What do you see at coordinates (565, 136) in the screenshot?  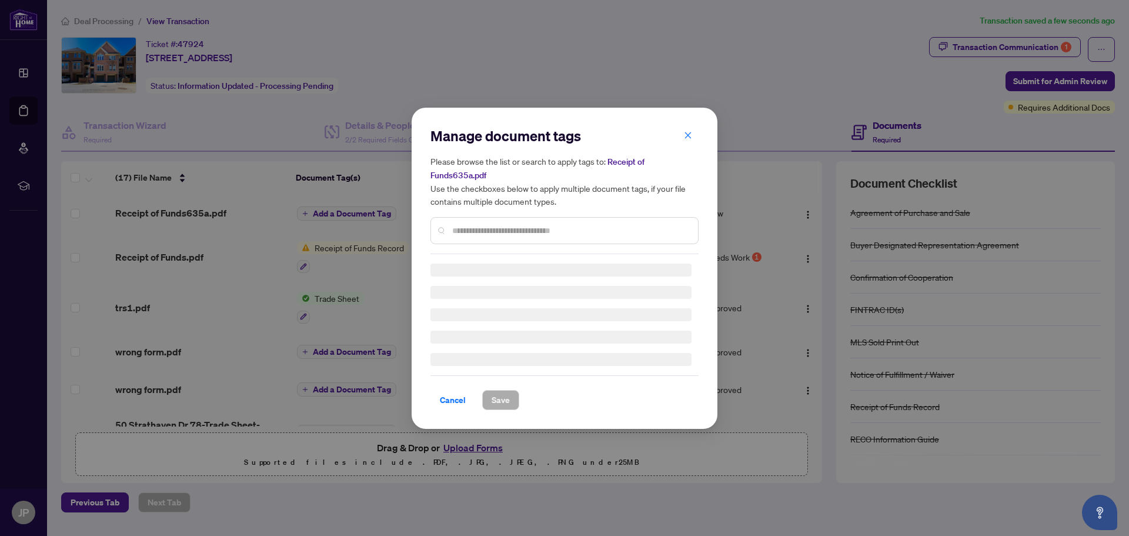 I see `h2: Manage document tags` at bounding box center [565, 136].